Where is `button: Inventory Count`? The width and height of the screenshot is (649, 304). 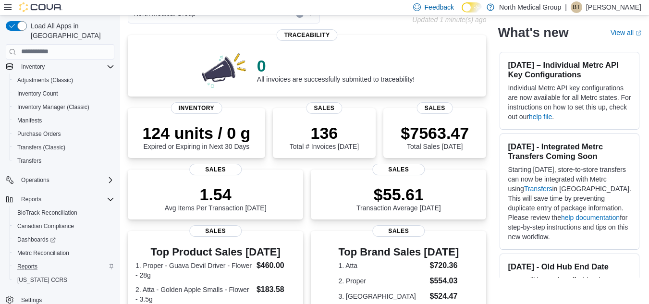
button: Inventory Count is located at coordinates (64, 94).